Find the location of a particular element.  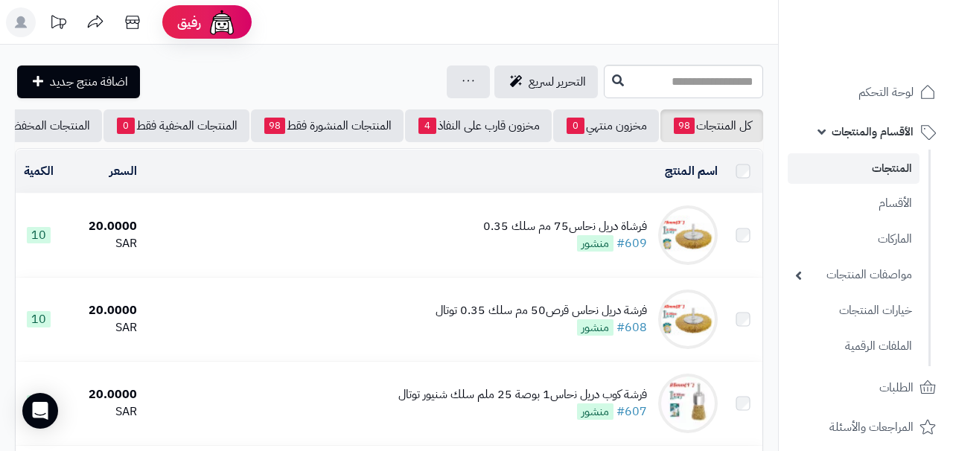

img: فرشاة ﺩﺭﻳﻝ ﻧﺣﺎﺱ75 ﻣﻡ سلك 0.35 is located at coordinates (688, 235).